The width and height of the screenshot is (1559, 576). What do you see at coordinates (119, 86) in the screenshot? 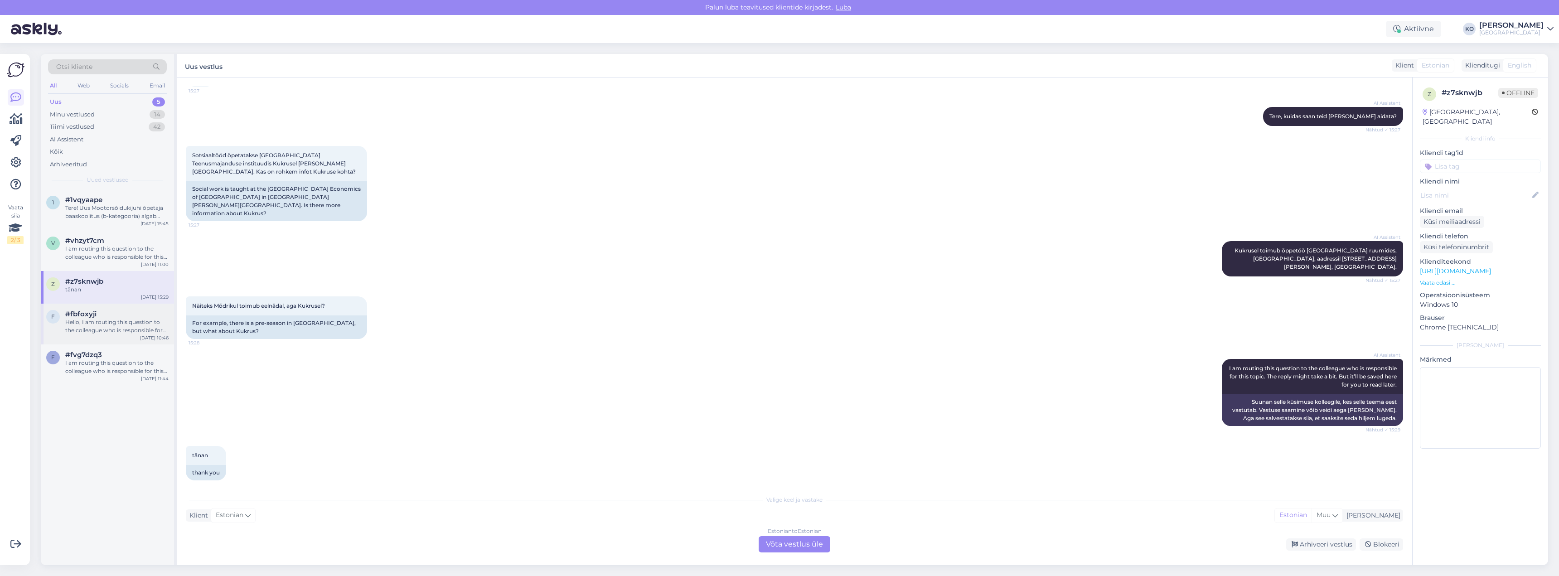
I see `div: Socials` at bounding box center [119, 86].